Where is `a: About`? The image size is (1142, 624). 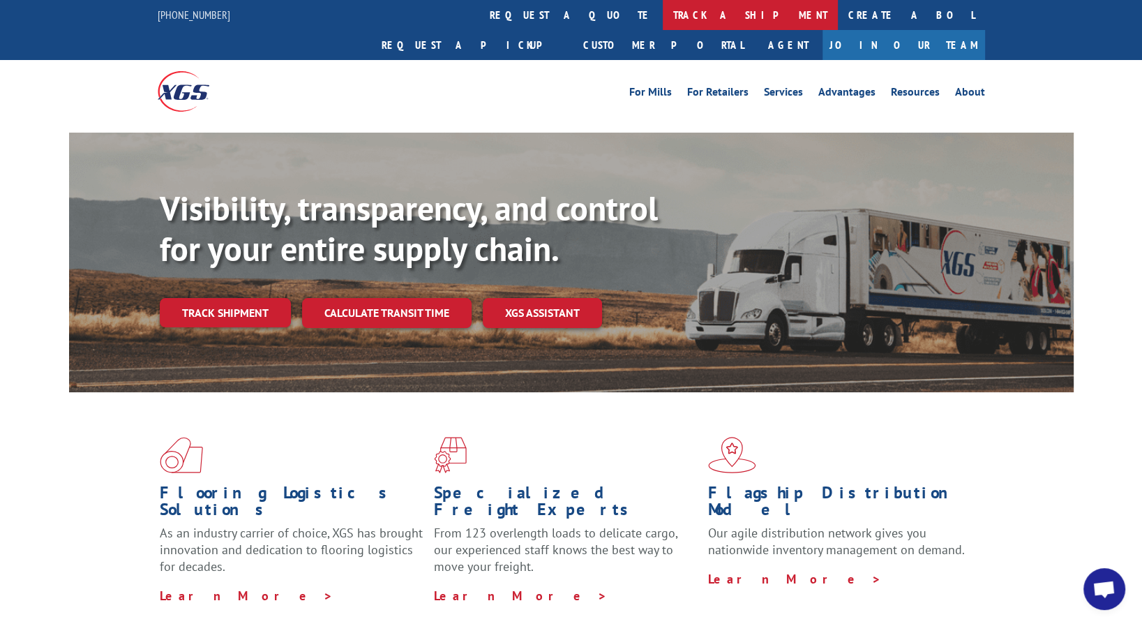
a: About is located at coordinates (970, 94).